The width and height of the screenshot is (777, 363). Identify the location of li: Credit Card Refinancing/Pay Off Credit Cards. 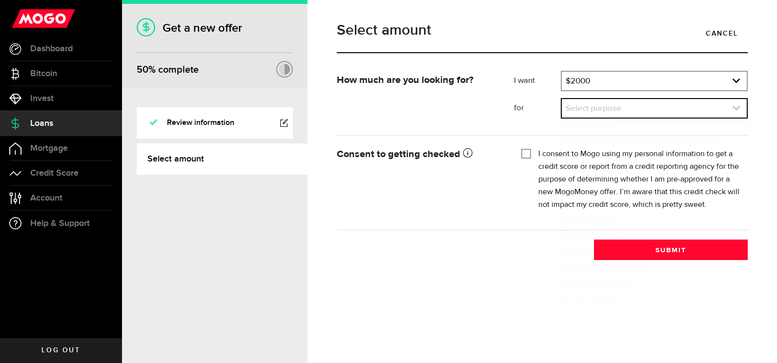
(654, 142).